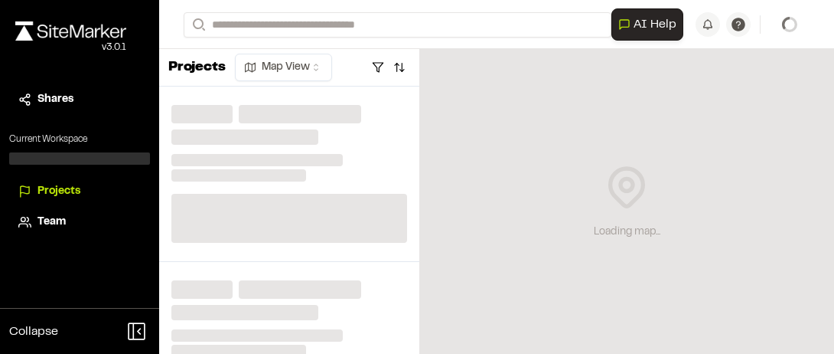 The image size is (834, 354). Describe the element at coordinates (627, 232) in the screenshot. I see `div: Loading map...` at that location.